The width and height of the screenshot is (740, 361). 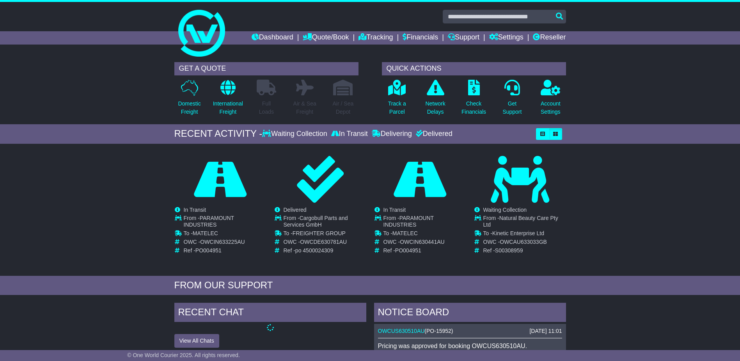 What do you see at coordinates (397, 108) in the screenshot?
I see `p: Track a Parcel` at bounding box center [397, 108].